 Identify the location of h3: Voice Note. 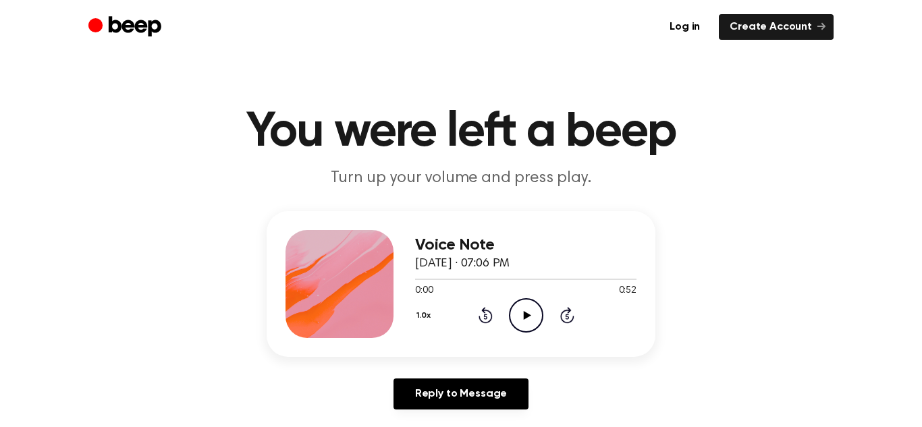
(526, 245).